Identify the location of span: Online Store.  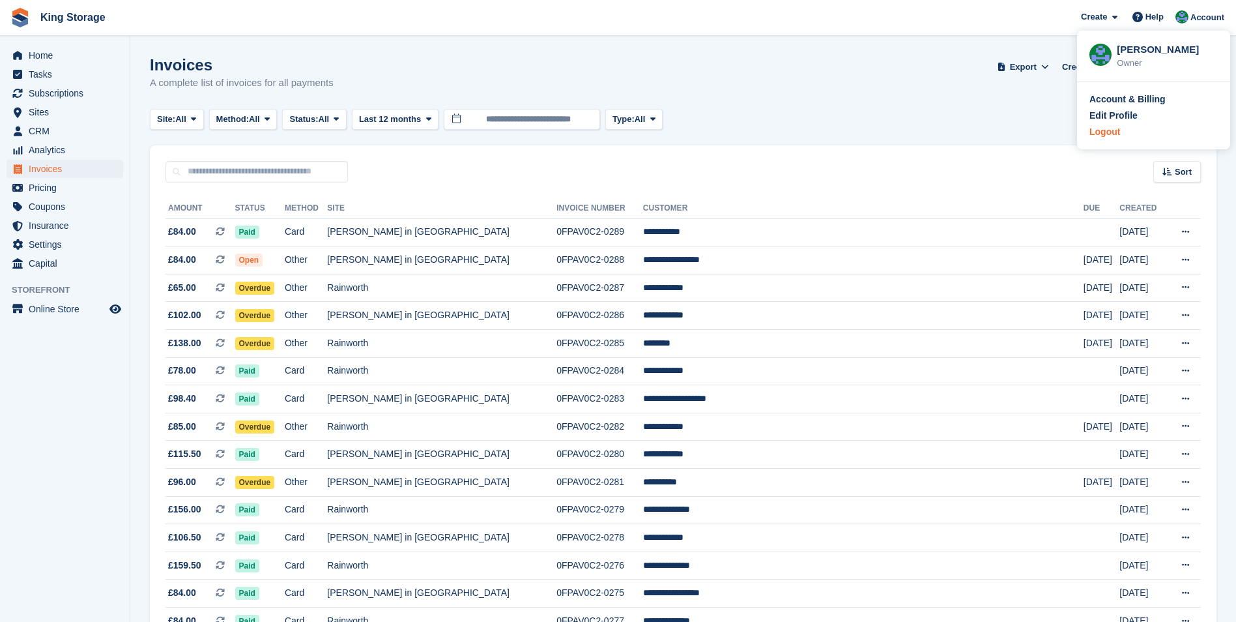
(68, 309).